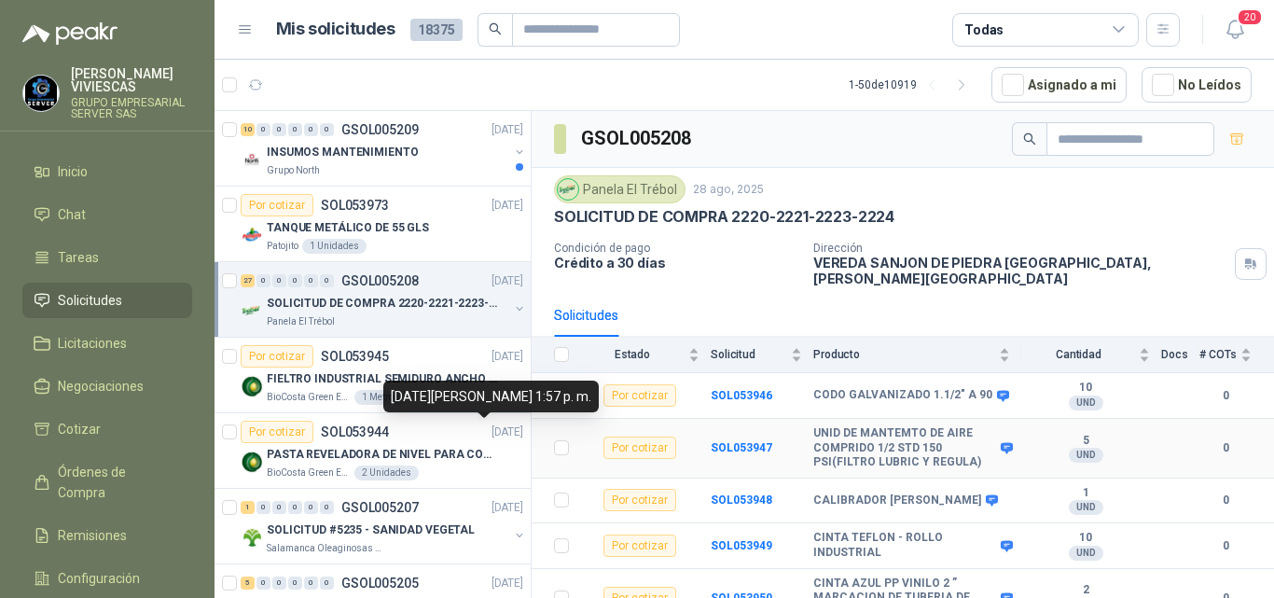  I want to click on b: SOL053947, so click(742, 448).